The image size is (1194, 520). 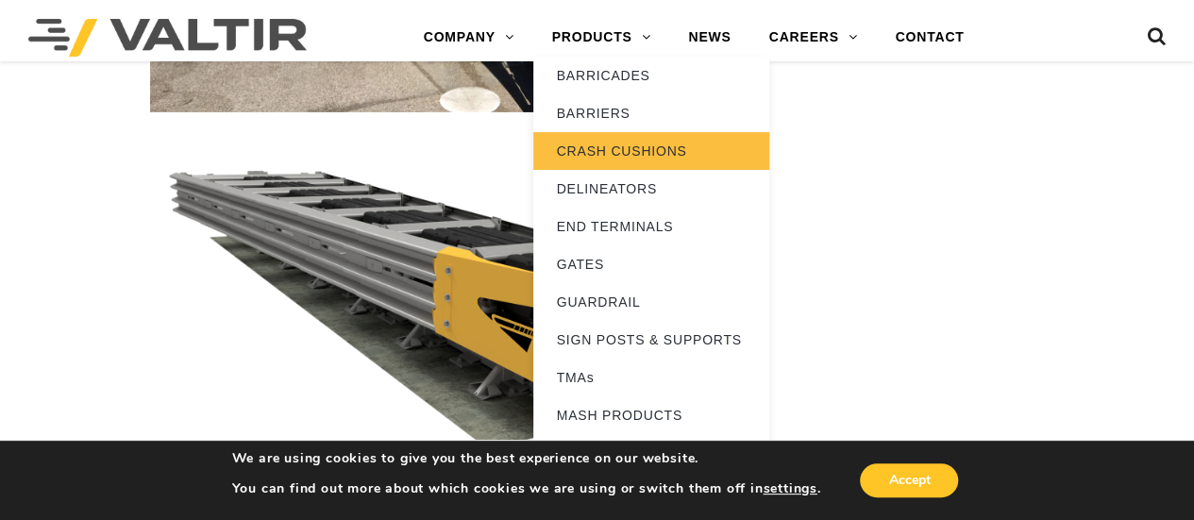 What do you see at coordinates (789, 489) in the screenshot?
I see `button: settings` at bounding box center [789, 489].